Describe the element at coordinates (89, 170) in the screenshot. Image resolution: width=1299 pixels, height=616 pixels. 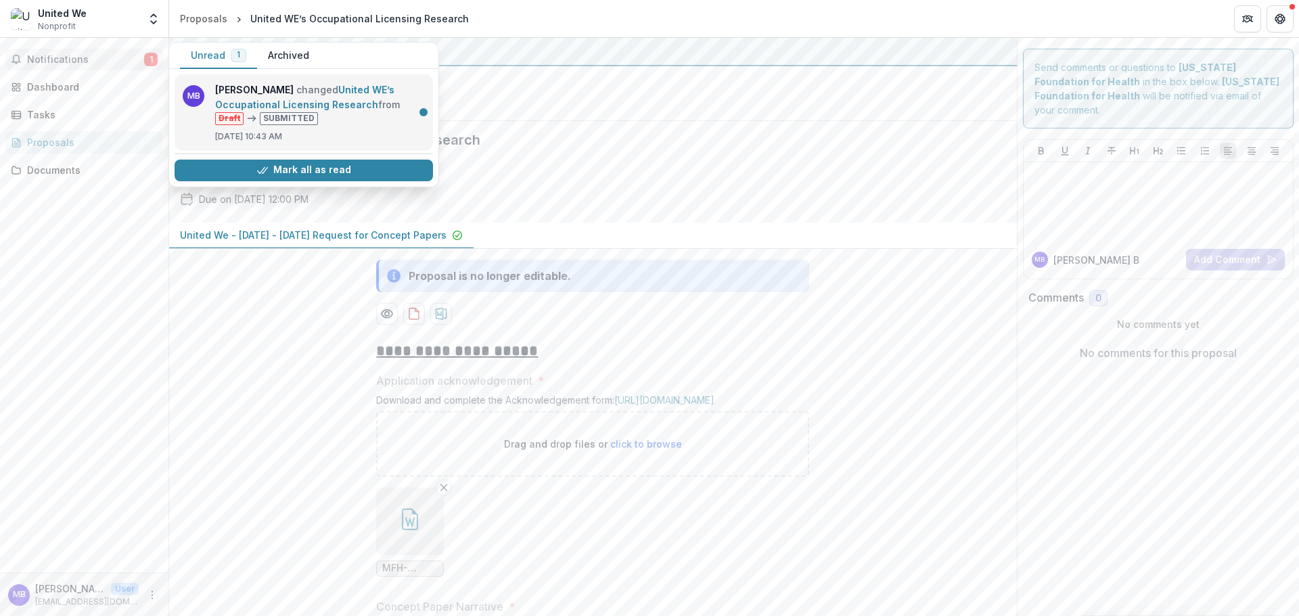
I see `div: Documents` at that location.